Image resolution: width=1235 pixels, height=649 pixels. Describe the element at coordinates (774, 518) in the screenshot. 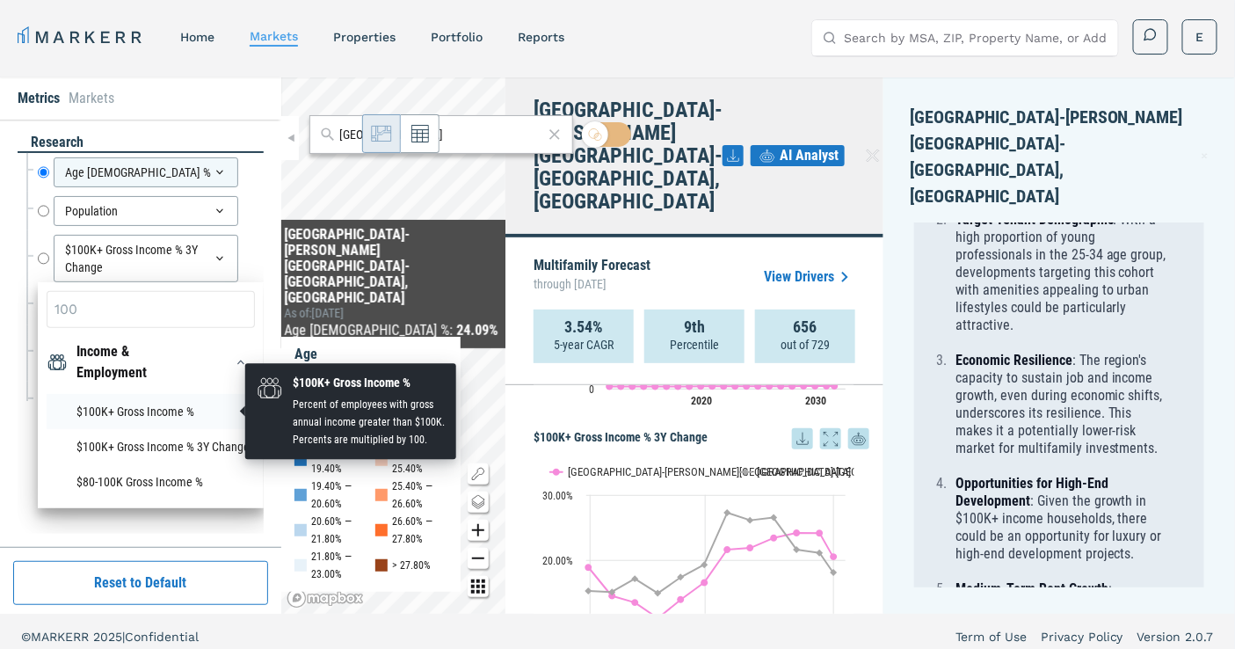

I see `path: Wednesday, 14 Dec, 19:00, 26.51. USA.` at that location.